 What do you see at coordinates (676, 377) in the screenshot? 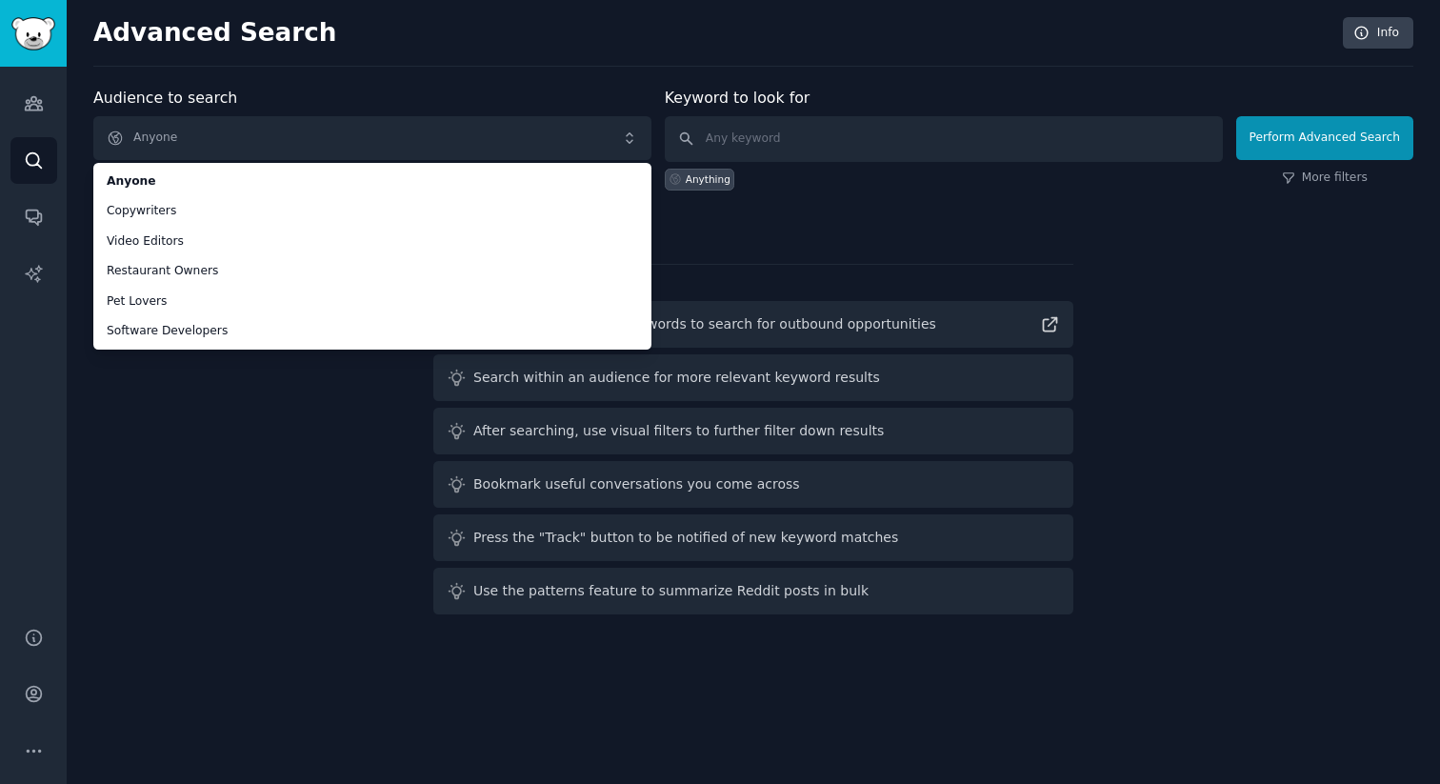
I see `div: Search within an audience for more relevant keyword results` at bounding box center [676, 377].